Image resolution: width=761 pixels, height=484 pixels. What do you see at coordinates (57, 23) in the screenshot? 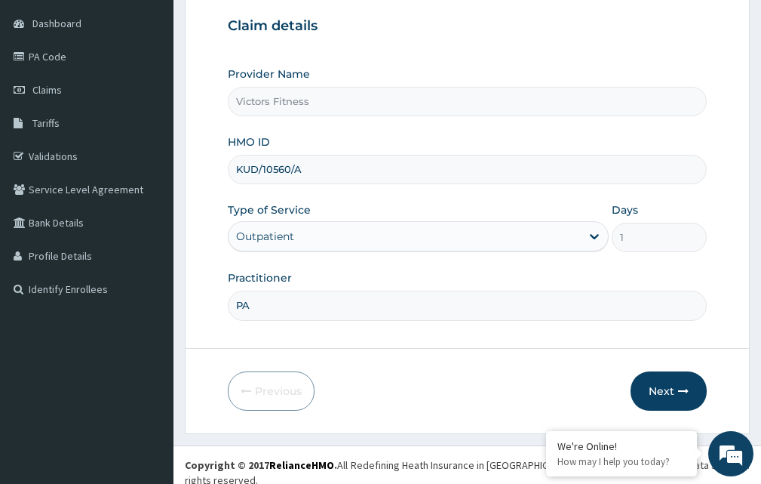
I see `span: Dashboard` at bounding box center [57, 23].